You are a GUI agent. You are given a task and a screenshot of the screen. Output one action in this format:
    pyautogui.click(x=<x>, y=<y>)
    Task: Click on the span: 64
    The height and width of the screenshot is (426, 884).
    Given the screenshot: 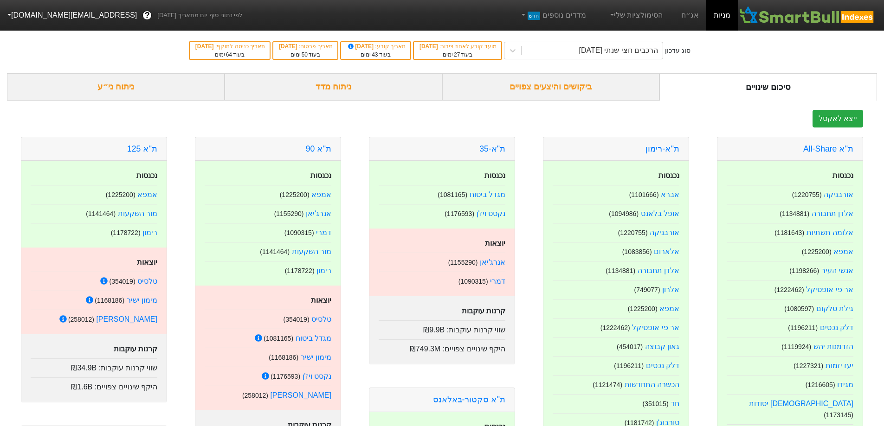 What is the action you would take?
    pyautogui.click(x=229, y=55)
    